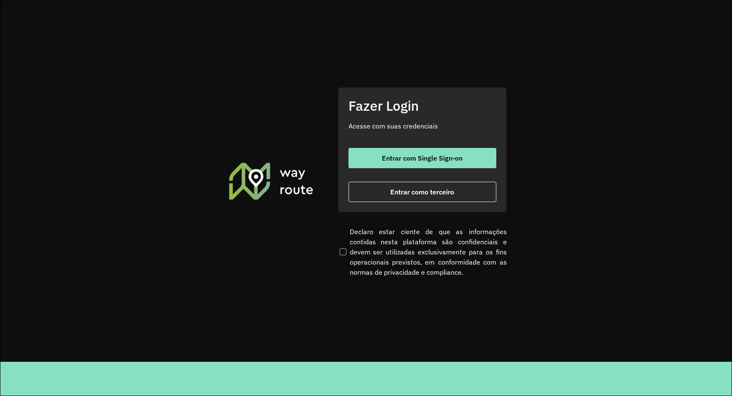 The height and width of the screenshot is (396, 732). I want to click on h2: Fazer Login, so click(422, 106).